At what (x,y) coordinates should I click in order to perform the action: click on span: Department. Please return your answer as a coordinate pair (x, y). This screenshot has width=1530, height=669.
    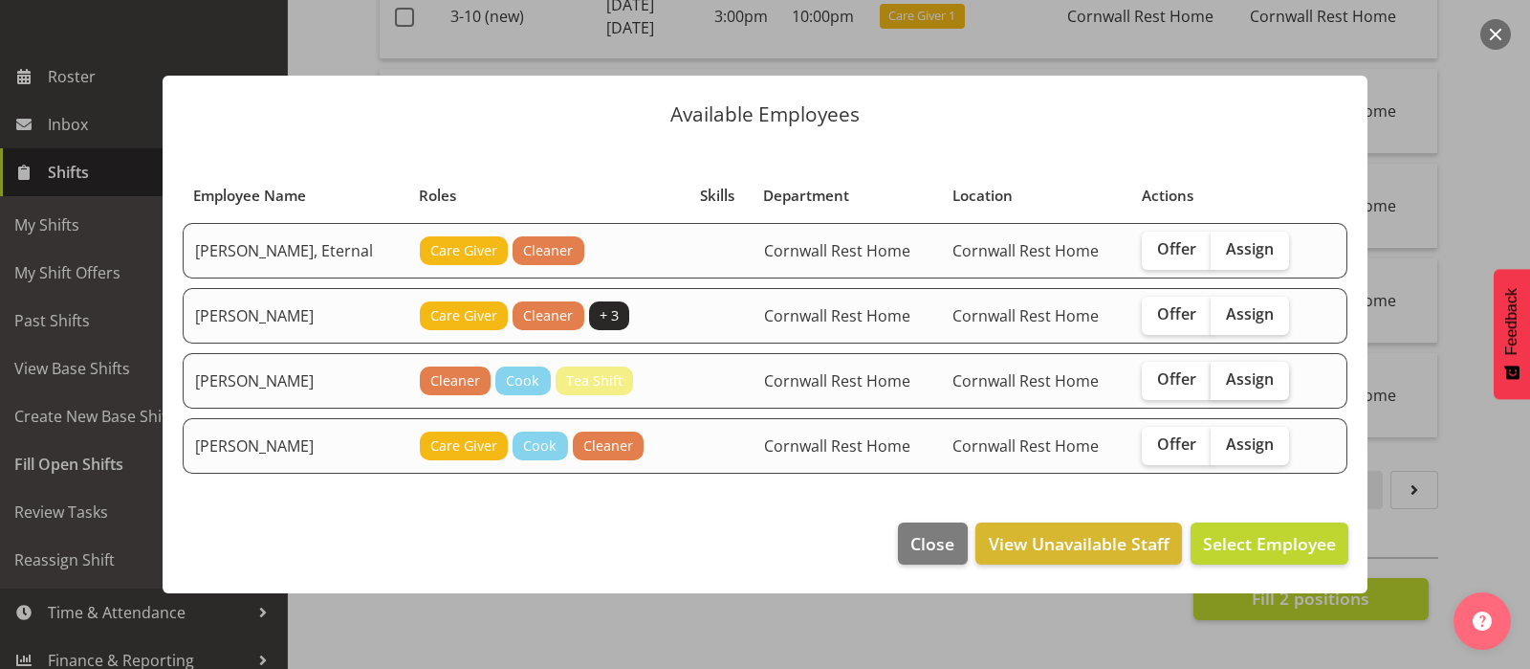
    Looking at the image, I should click on (806, 195).